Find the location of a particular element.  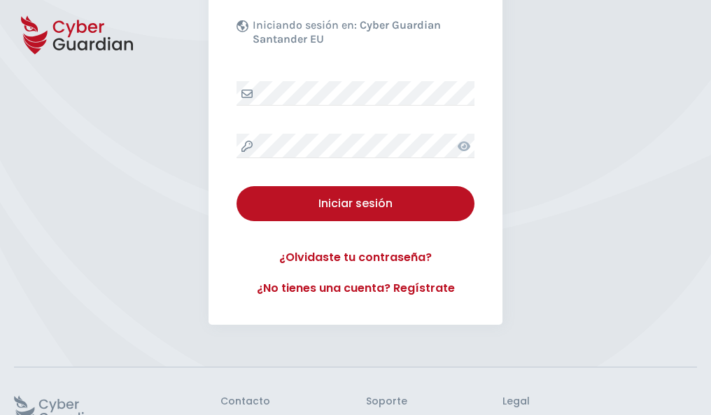

div: Iniciar sesión is located at coordinates (356, 204).